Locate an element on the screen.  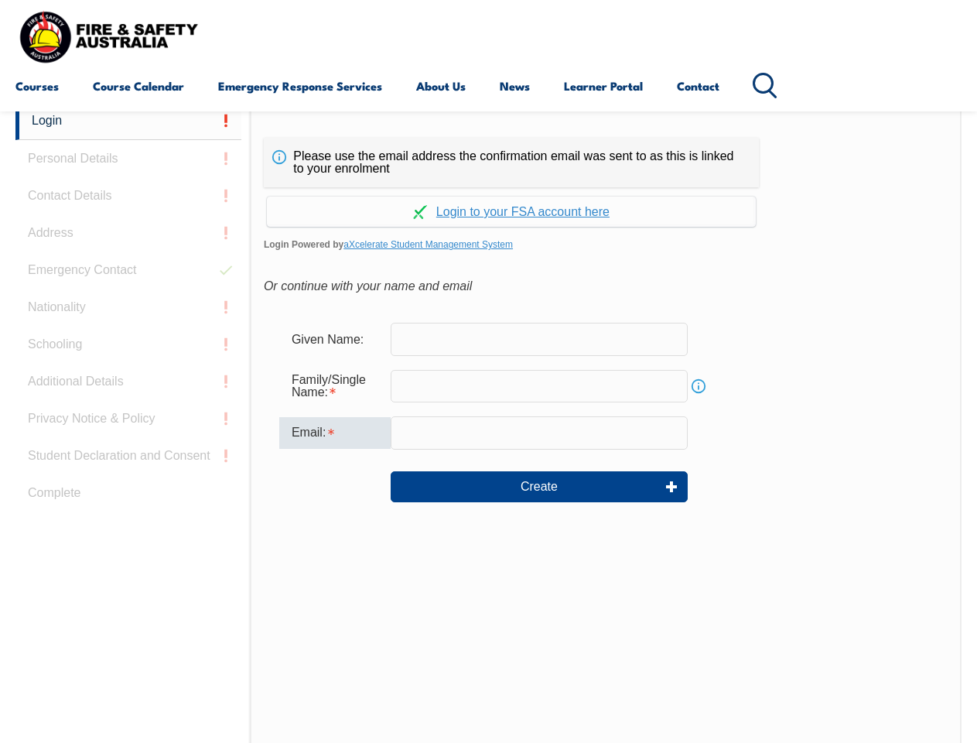
a: About Us is located at coordinates (441, 86).